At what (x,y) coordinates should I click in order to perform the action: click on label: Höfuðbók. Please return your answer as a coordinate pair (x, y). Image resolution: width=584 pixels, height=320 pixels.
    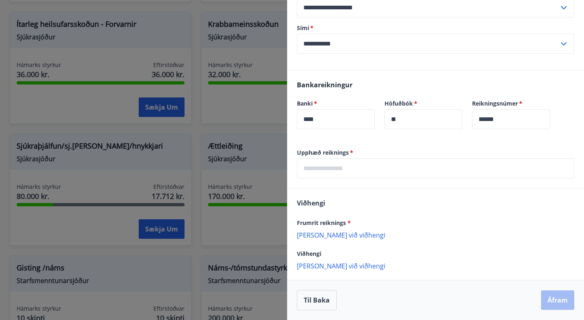
    Looking at the image, I should click on (423, 103).